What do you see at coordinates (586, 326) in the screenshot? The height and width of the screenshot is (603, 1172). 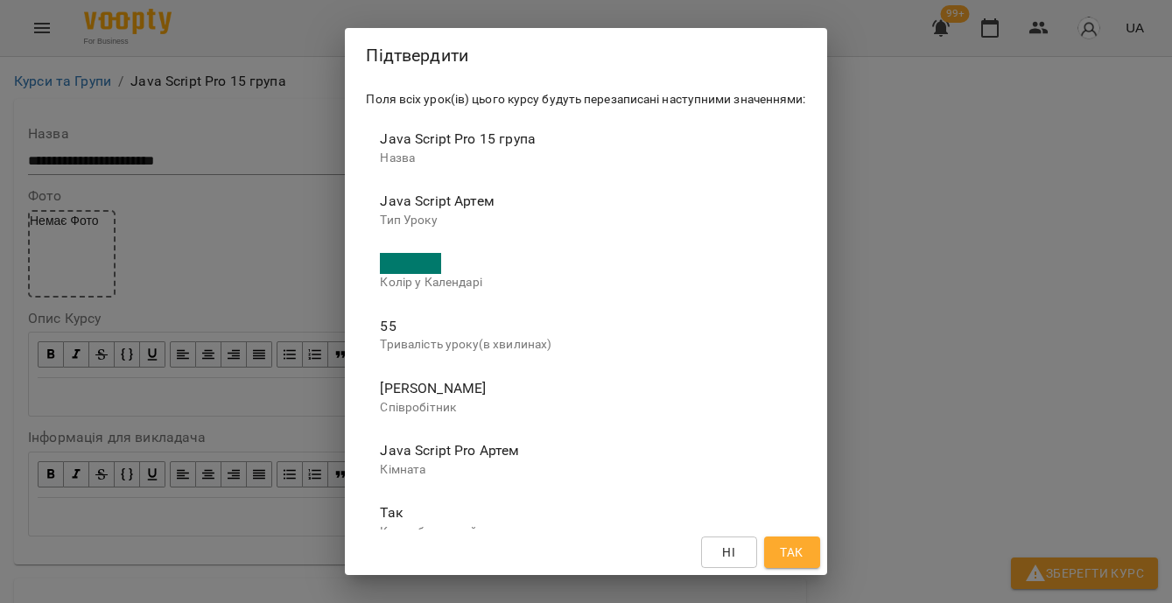 I see `span: 55` at bounding box center [586, 326].